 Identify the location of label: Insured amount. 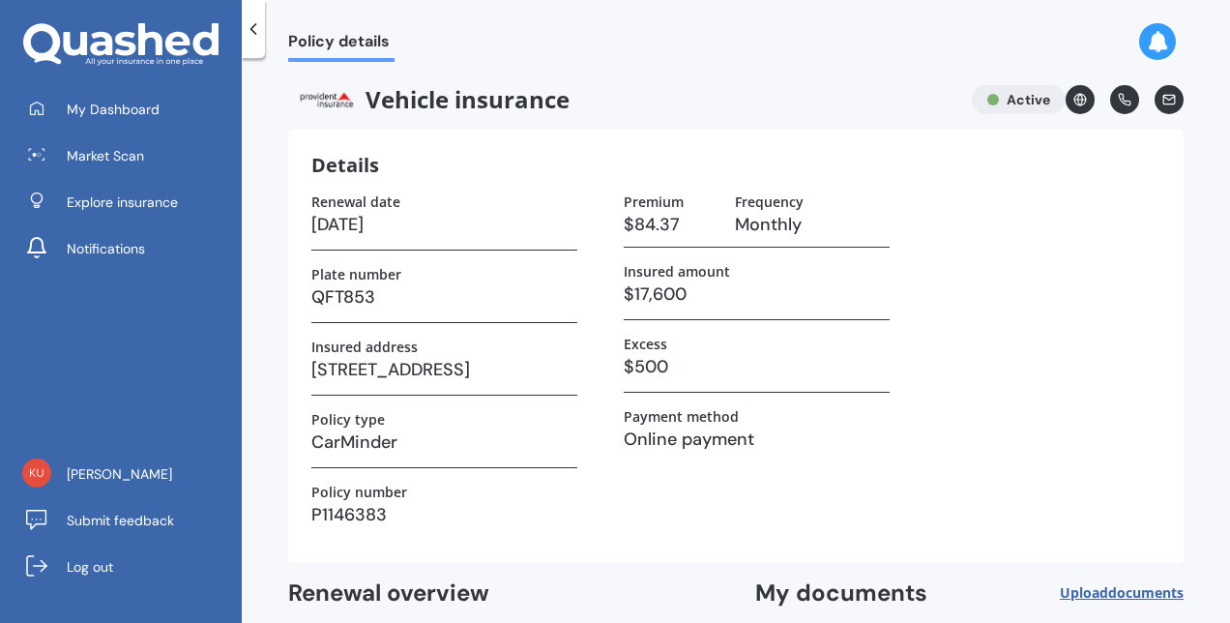
(677, 271).